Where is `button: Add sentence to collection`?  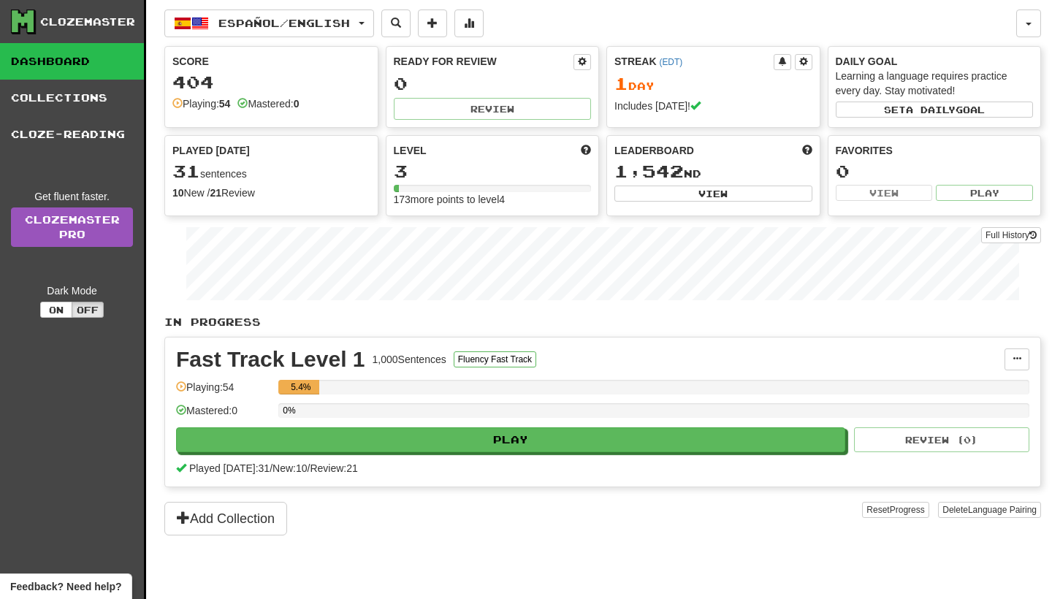 button: Add sentence to collection is located at coordinates (432, 23).